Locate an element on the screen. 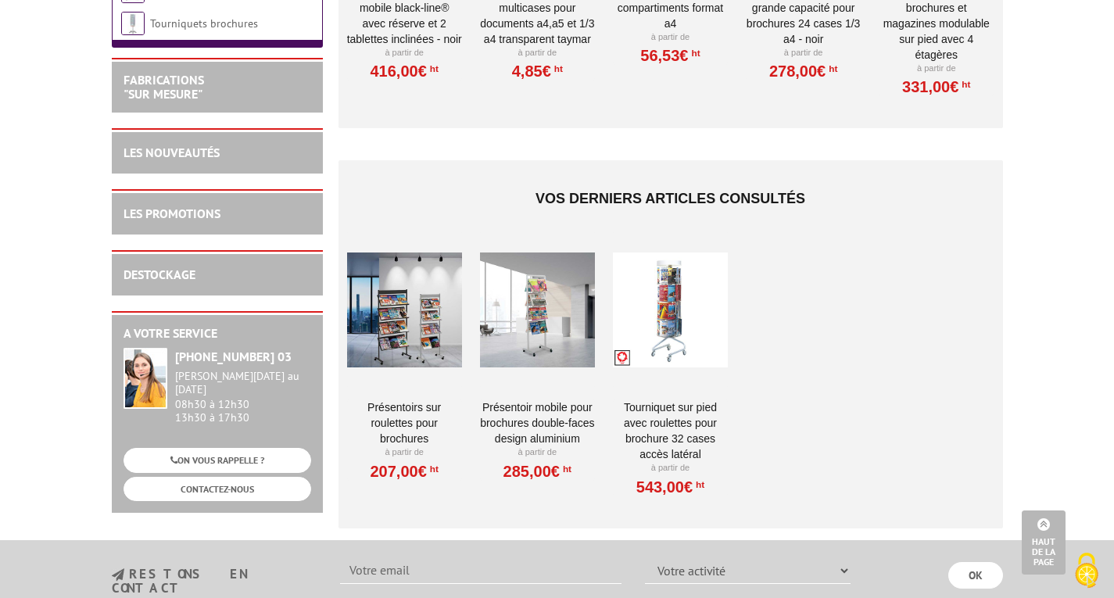 This screenshot has width=1114, height=598. a: 416,00€HT is located at coordinates (403, 71).